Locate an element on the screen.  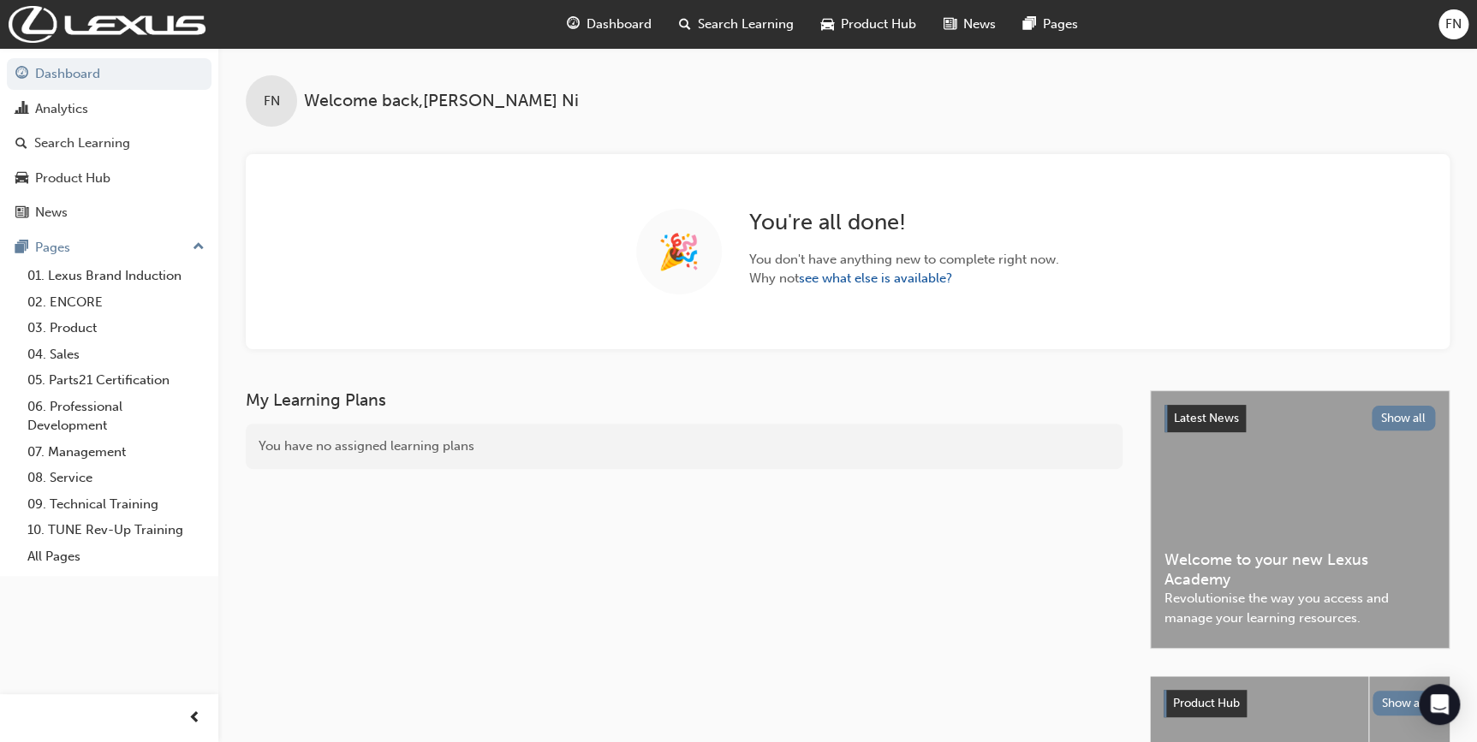
span: Pages is located at coordinates (1060, 24).